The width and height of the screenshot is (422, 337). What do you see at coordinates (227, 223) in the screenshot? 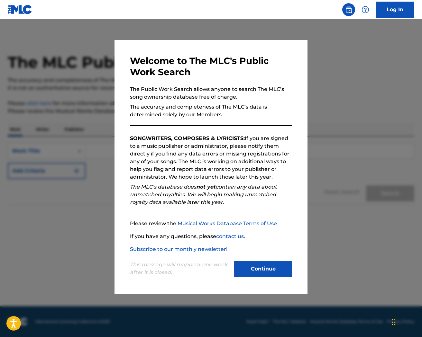
I see `a: Musical Works Database Terms of Use` at bounding box center [227, 223].